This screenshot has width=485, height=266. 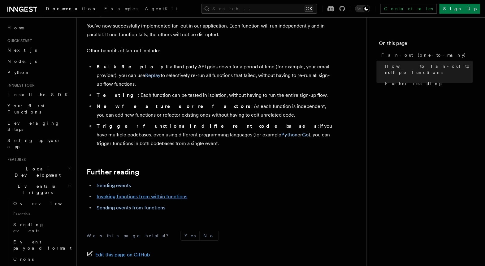 What do you see at coordinates (161, 9) in the screenshot?
I see `a: AgentKit` at bounding box center [161, 9].